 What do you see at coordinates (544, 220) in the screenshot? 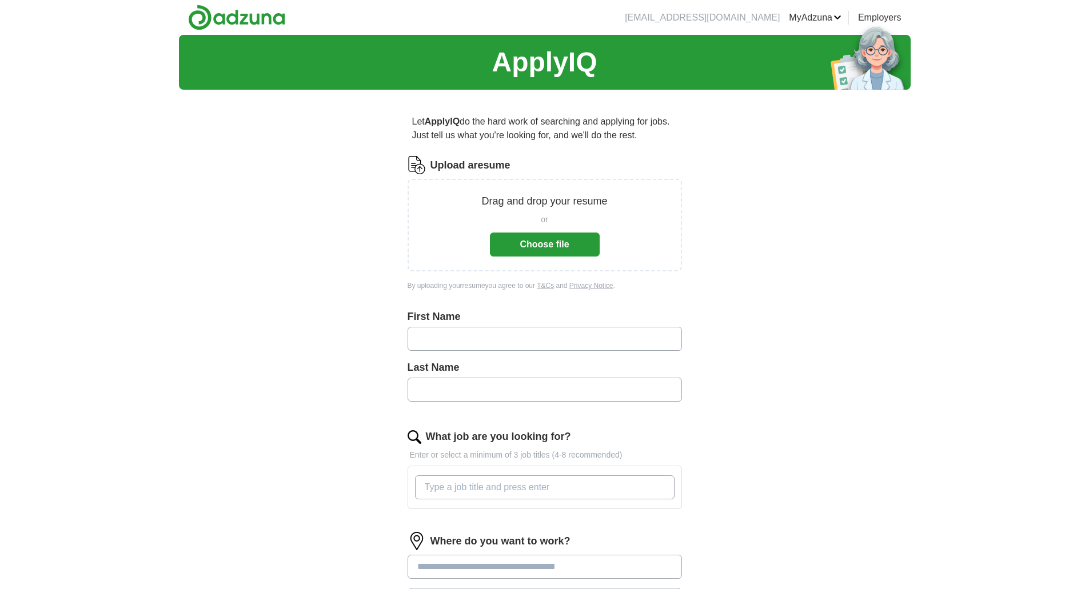
I see `span: or` at bounding box center [544, 220].